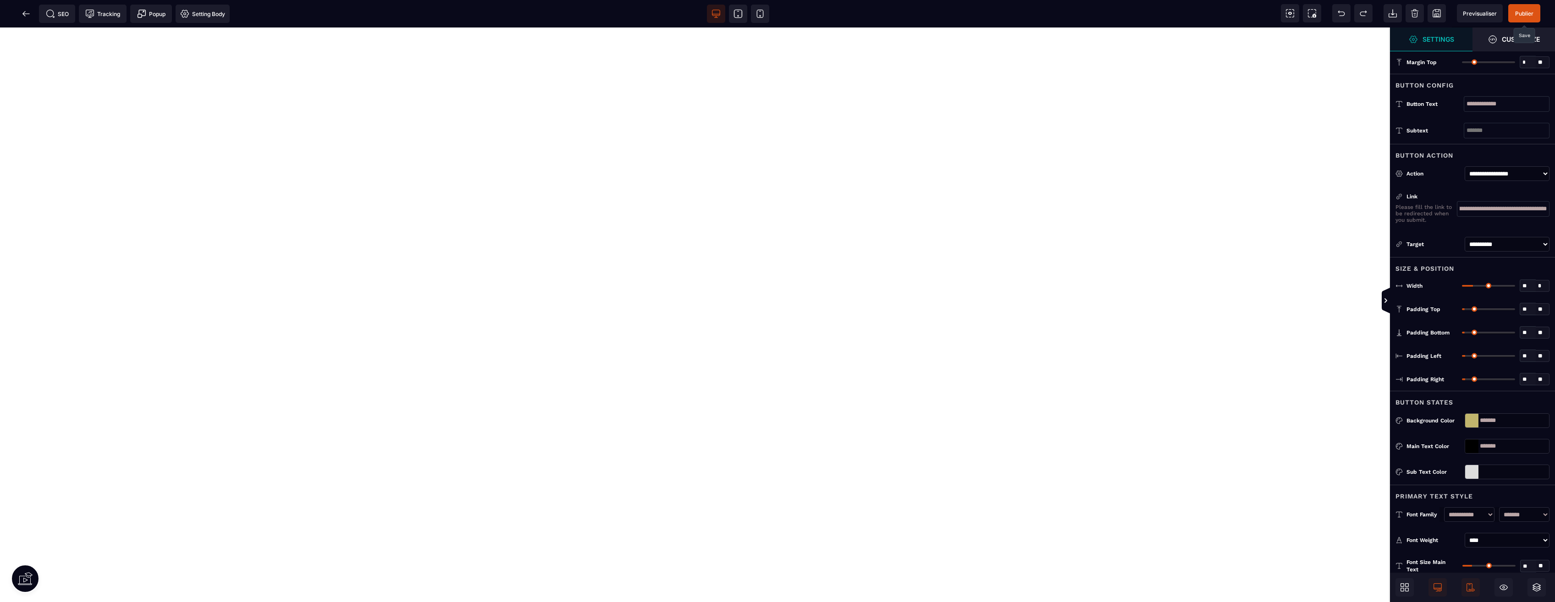 Image resolution: width=1555 pixels, height=602 pixels. I want to click on span: Font Size Main Text, so click(1433, 566).